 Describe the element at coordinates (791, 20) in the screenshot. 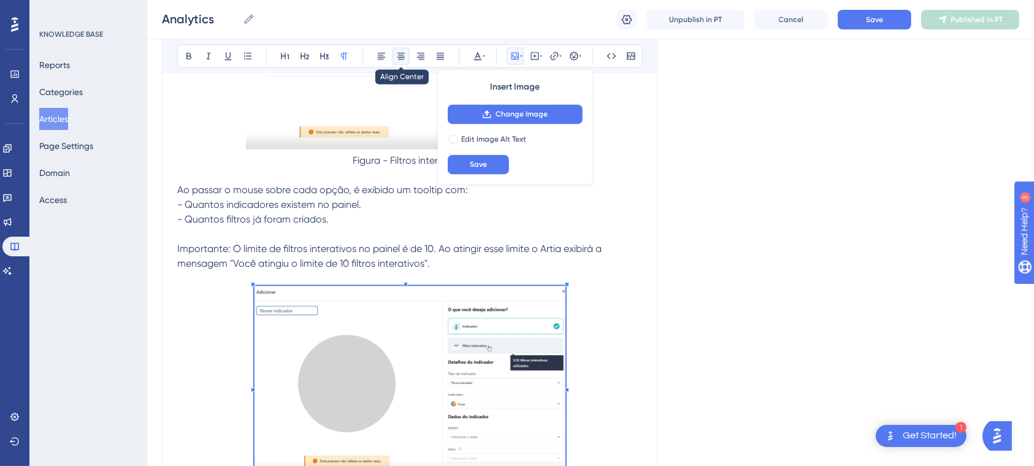

I see `span: Cancel` at that location.